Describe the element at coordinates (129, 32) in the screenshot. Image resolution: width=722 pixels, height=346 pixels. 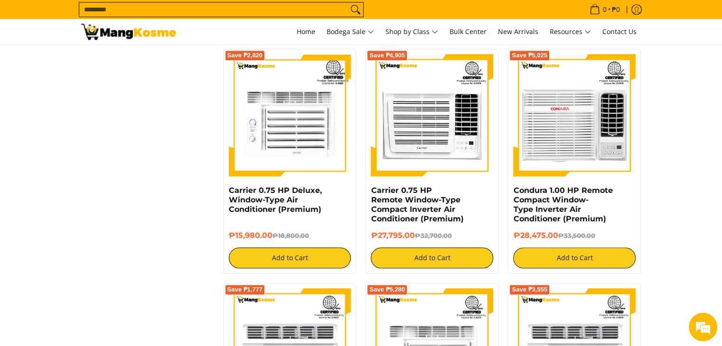
I see `img: Bodega Sale Aircon l Mang Kosme: Home Appliances Warehouse Sale Window Type` at that location.